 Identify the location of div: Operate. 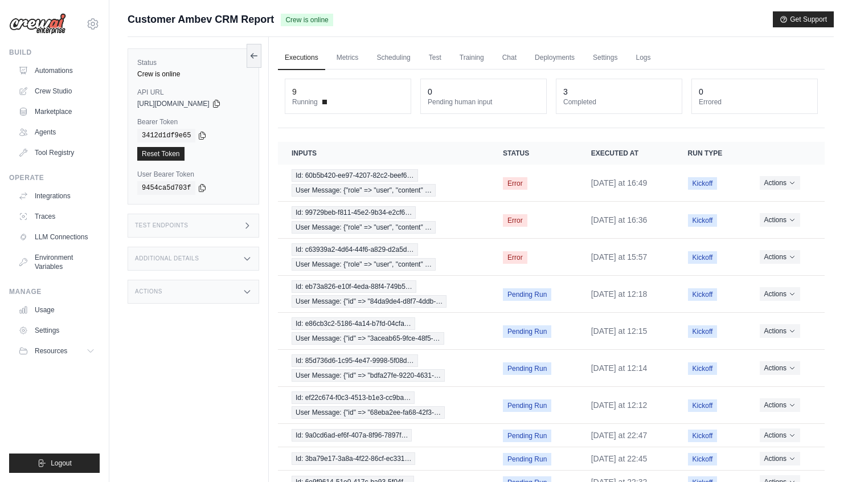
(54, 178).